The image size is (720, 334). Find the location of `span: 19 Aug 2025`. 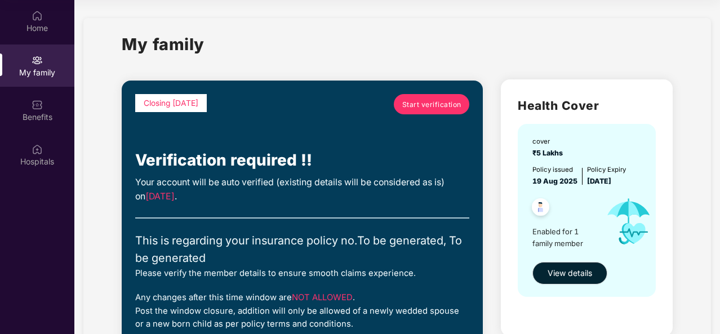

span: 19 Aug 2025 is located at coordinates (555, 181).